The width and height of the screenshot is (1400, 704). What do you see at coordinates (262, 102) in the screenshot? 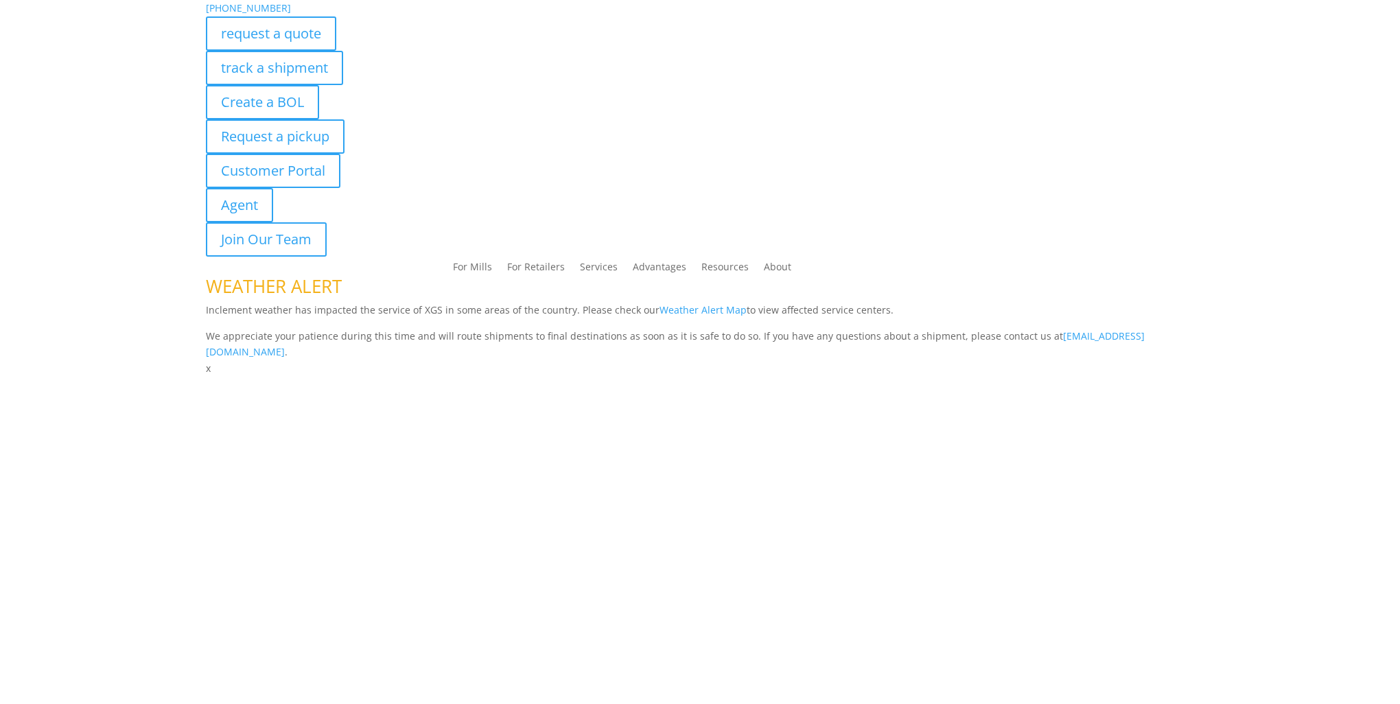
I see `a: Create a BOL` at bounding box center [262, 102].